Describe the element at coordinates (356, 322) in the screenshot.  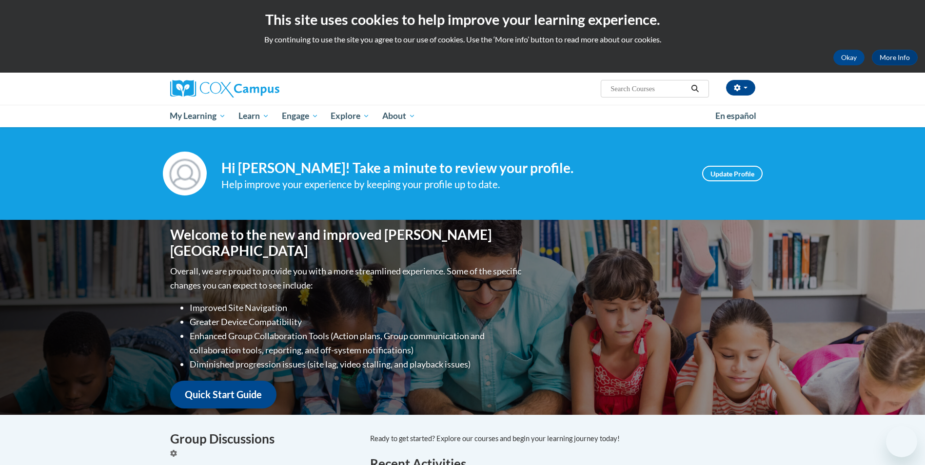
I see `li: Greater Device Compatibility` at that location.